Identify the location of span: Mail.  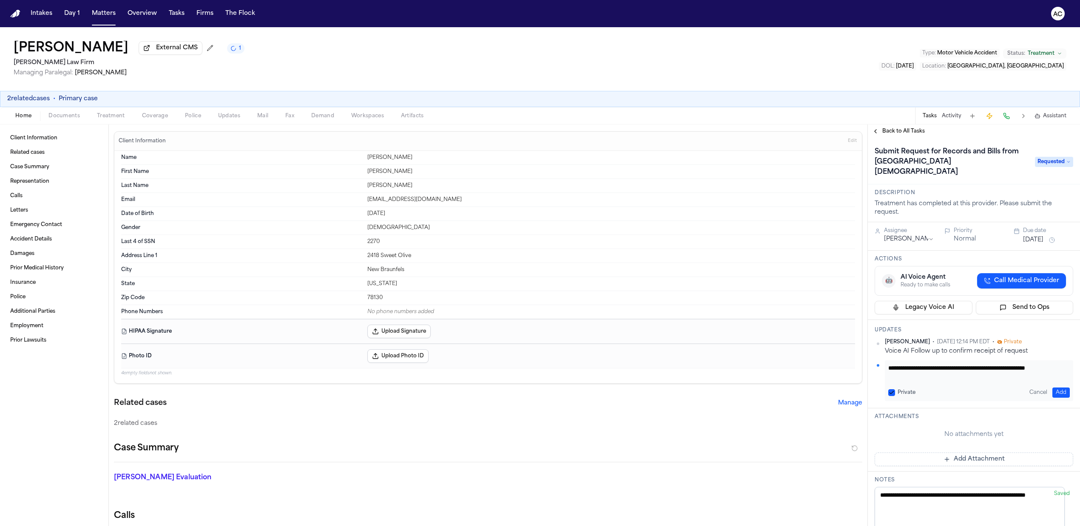
(263, 116).